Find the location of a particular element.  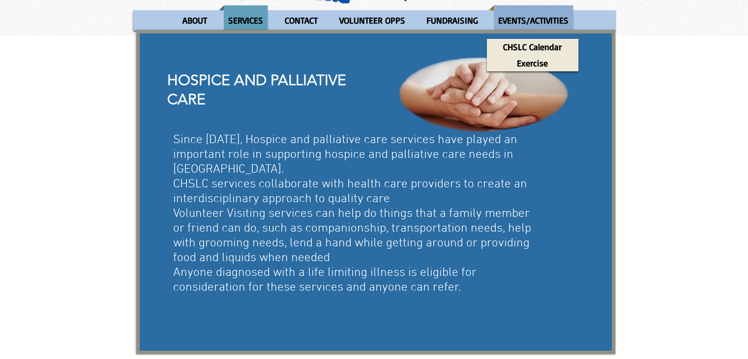

span: Anyone diagnosed with a life limiting illness is eligible for consideration for these services an... is located at coordinates (324, 280).